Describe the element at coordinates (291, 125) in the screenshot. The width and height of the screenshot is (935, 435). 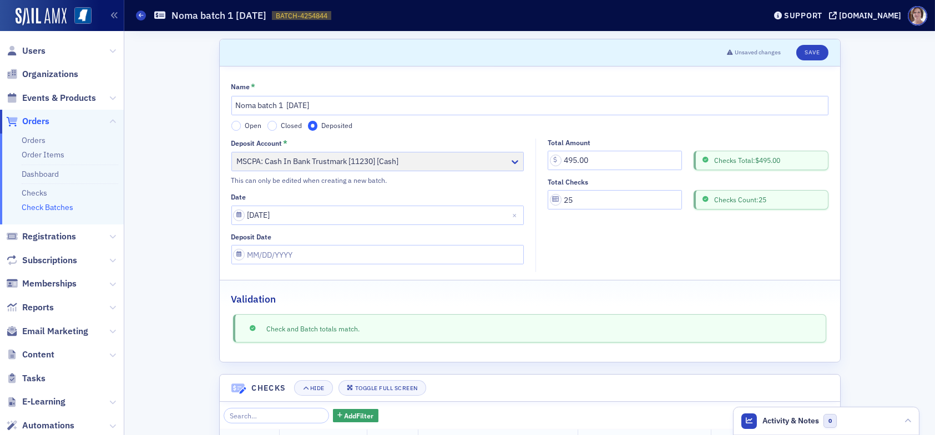
I see `span: Closed` at that location.